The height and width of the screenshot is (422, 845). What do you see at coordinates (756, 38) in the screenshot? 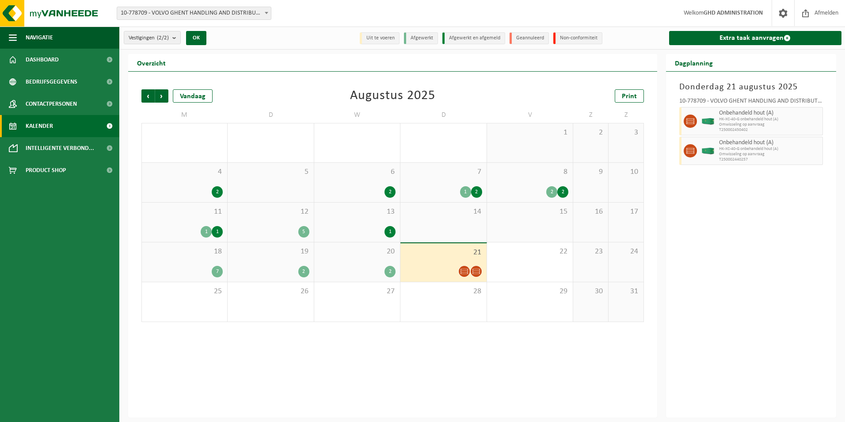
I see `a: Extra taak aanvragen` at bounding box center [756, 38].